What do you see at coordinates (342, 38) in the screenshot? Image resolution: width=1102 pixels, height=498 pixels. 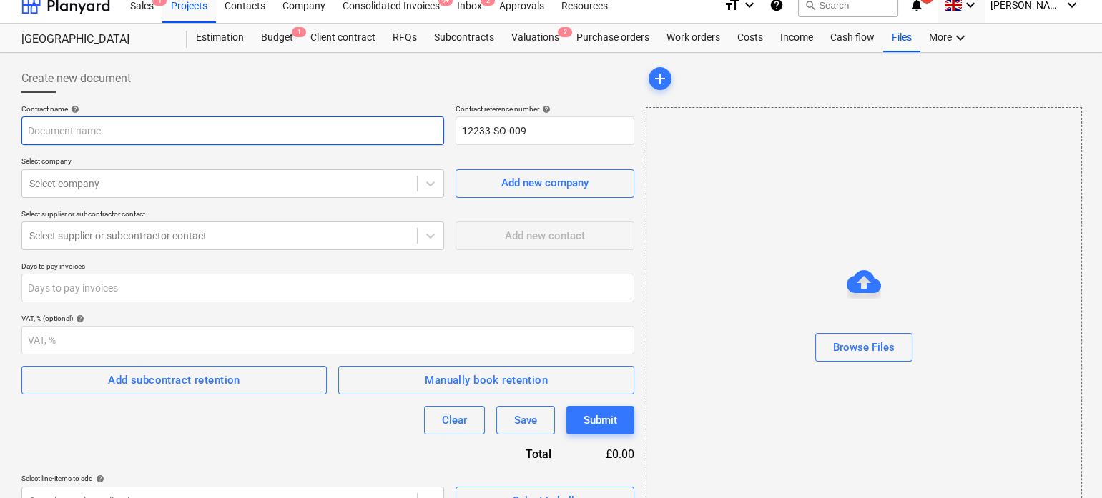 I see `a: Client contract` at bounding box center [342, 38].